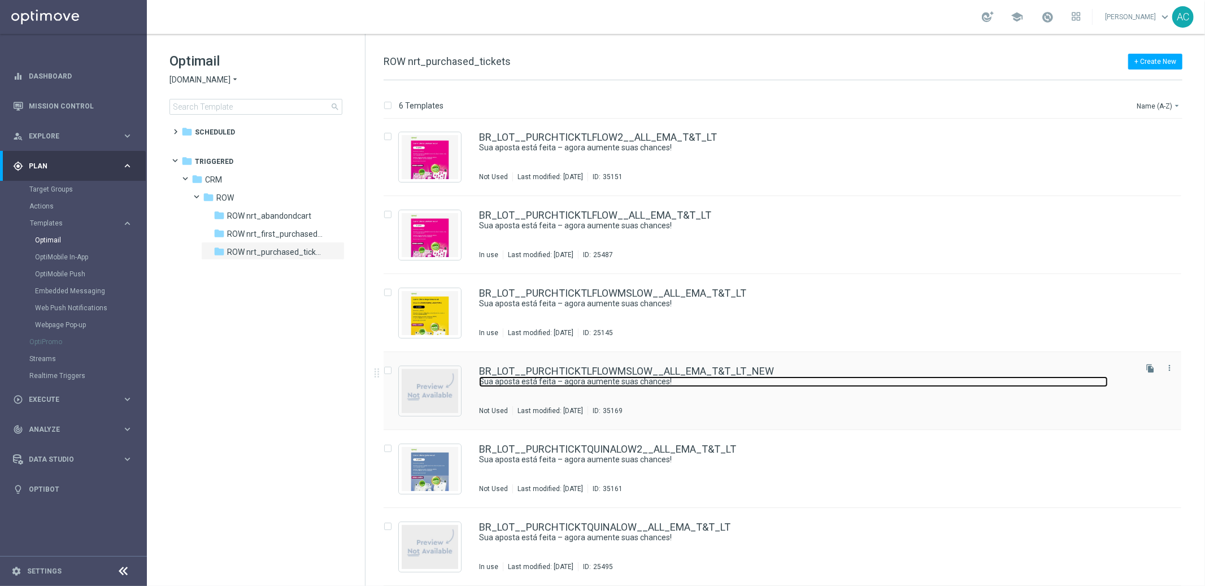 This screenshot has height=586, width=1205. I want to click on span: Triggered, so click(214, 162).